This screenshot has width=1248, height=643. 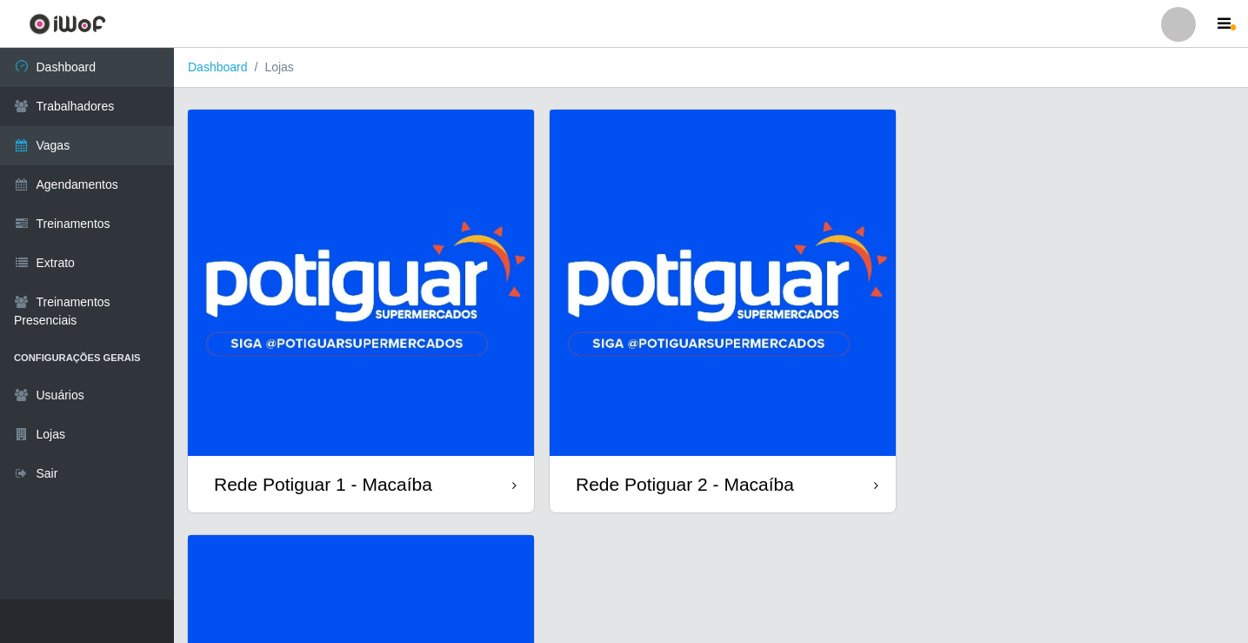 I want to click on div: Rede Potiguar 2 - Macaíba, so click(x=684, y=484).